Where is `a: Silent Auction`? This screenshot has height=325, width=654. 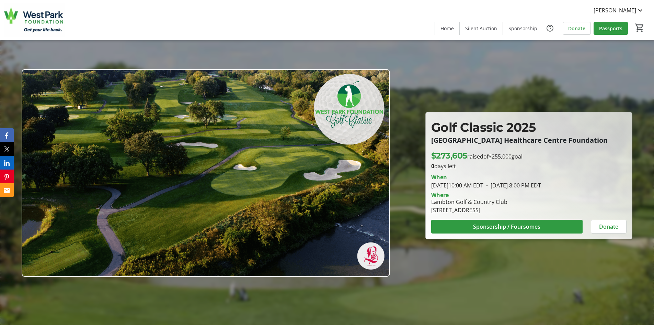 a: Silent Auction is located at coordinates (481, 28).